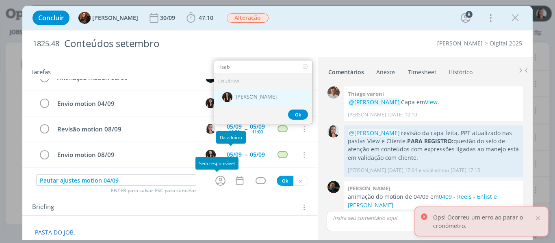 The image size is (555, 243). I want to click on b: Thiago varoni, so click(366, 94).